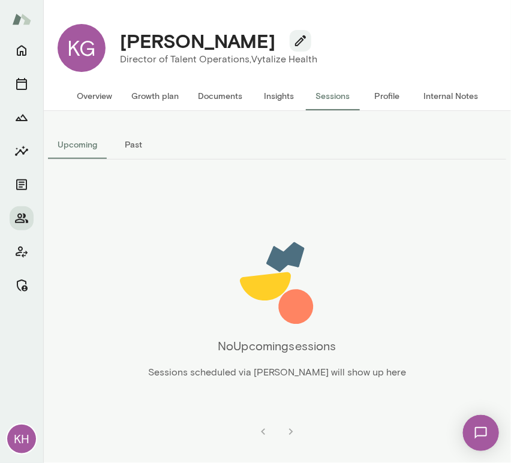 The width and height of the screenshot is (511, 463). I want to click on h6: No Upcoming sessions, so click(277, 346).